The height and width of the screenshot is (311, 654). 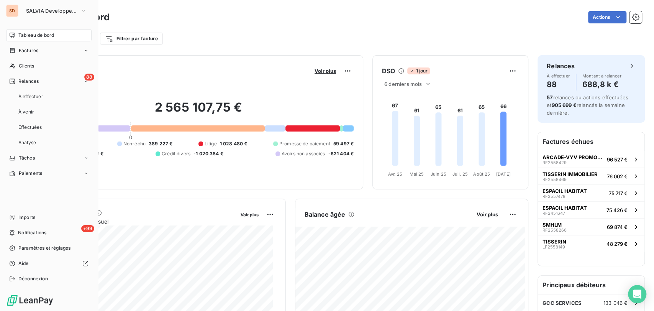 What do you see at coordinates (199, 111) in the screenshot?
I see `h2: 2 565 107,75 €` at bounding box center [199, 111].